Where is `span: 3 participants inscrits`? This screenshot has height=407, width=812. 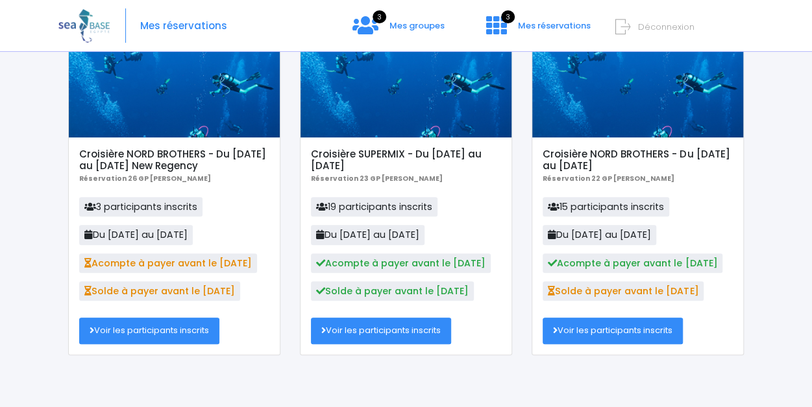
span: 3 participants inscrits is located at coordinates (141, 207).